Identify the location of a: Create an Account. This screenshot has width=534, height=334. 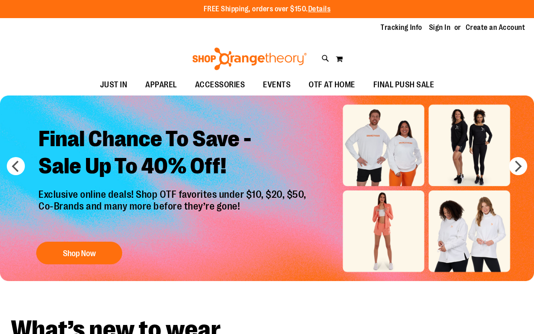
(496, 28).